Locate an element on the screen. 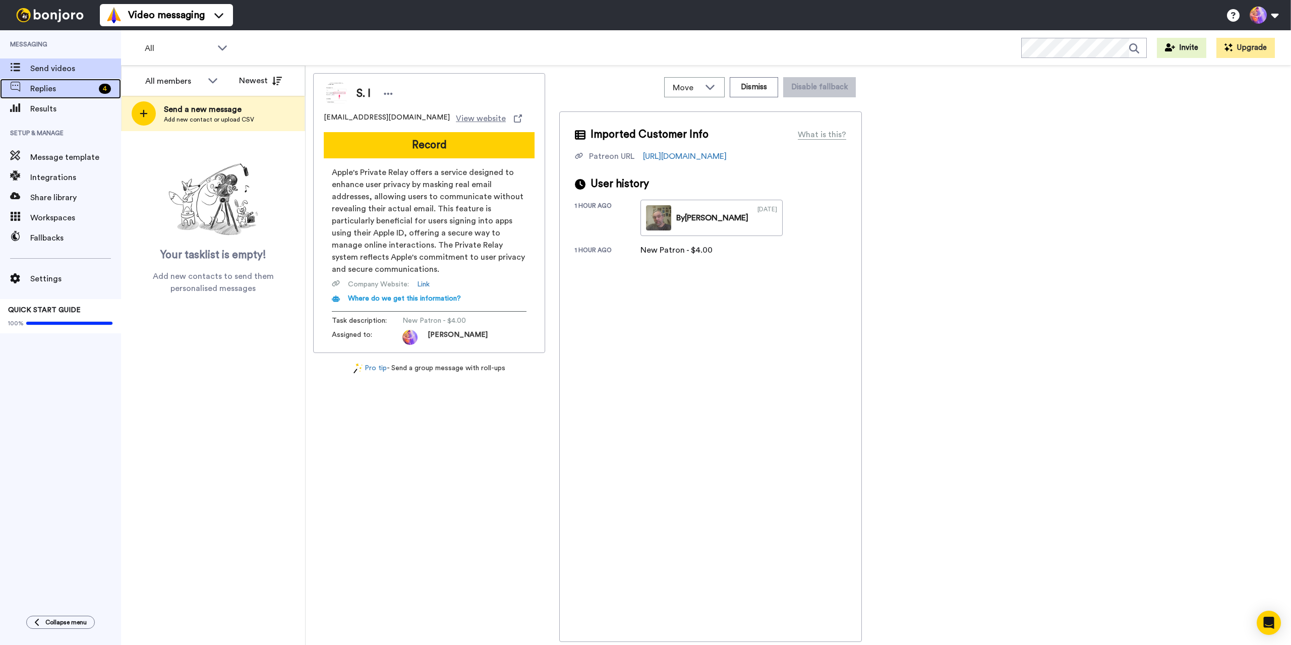 Image resolution: width=1291 pixels, height=645 pixels. span: Send a new message is located at coordinates (209, 109).